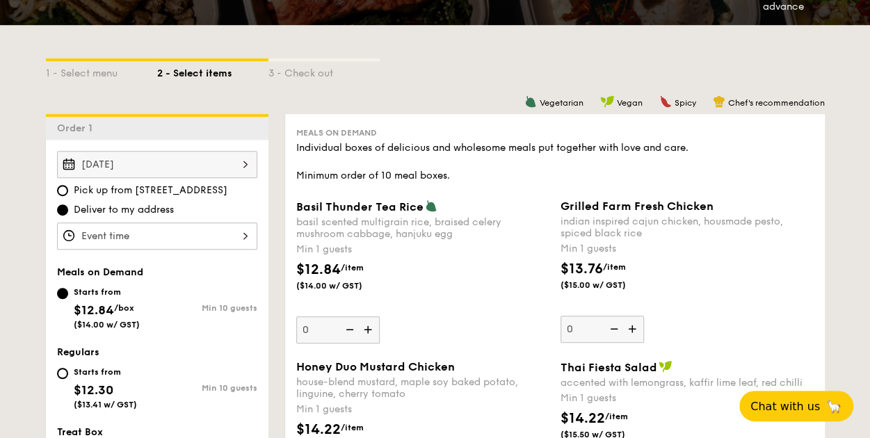 This screenshot has width=870, height=438. I want to click on div: Individual boxes of delicious and wholesome meals put together with love and care. Minimum order ..., so click(555, 162).